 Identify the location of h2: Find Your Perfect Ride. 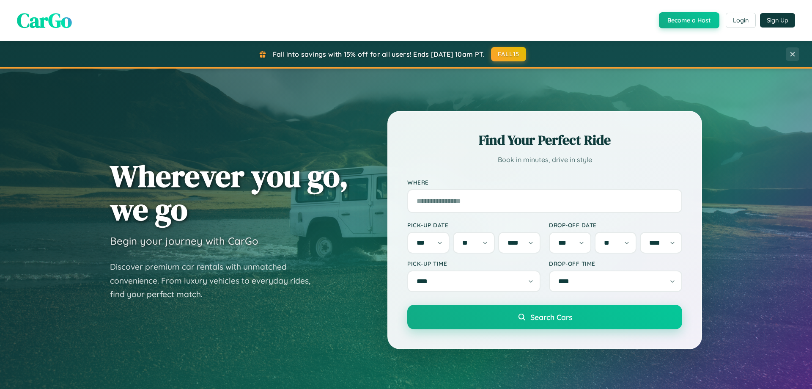
(545, 140).